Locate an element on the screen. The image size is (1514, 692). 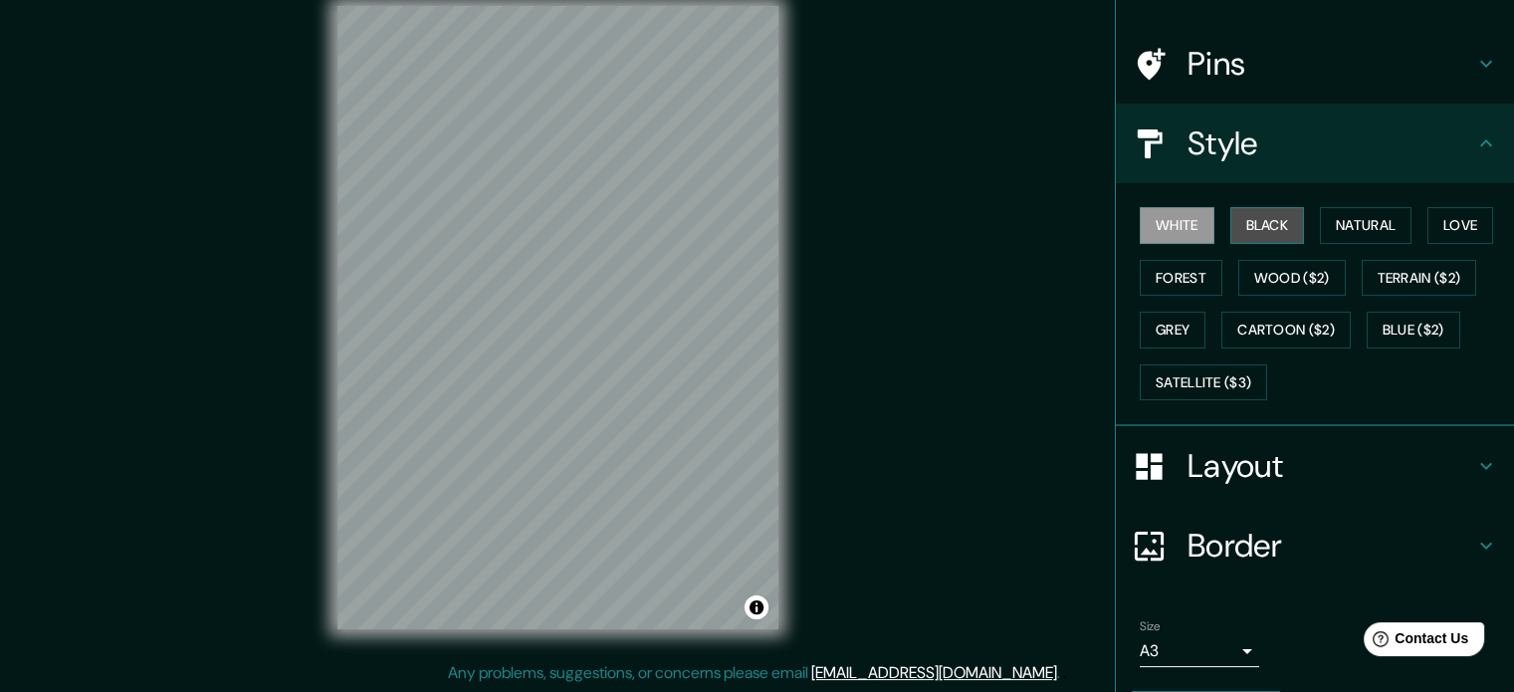
div: A3 is located at coordinates (1199, 651).